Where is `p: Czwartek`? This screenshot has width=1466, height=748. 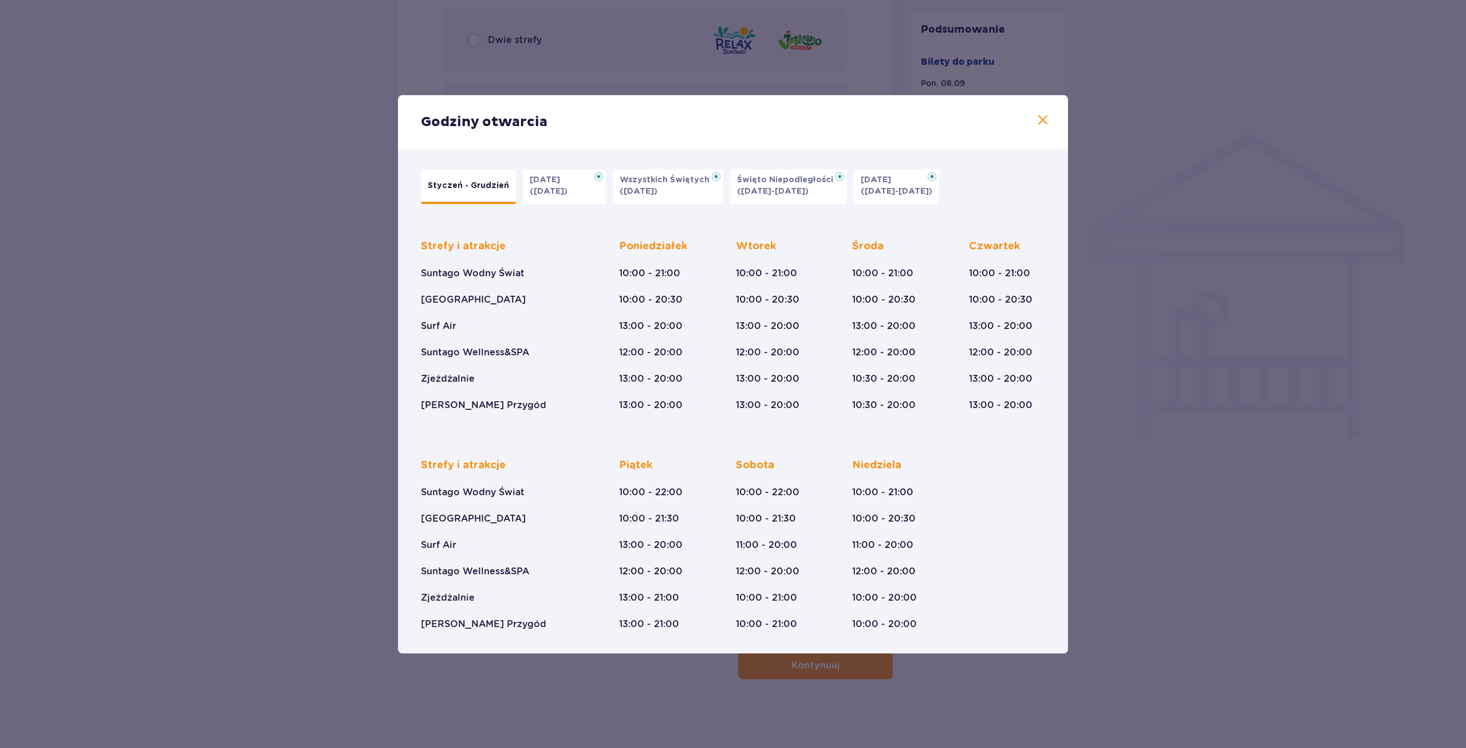
p: Czwartek is located at coordinates (994, 246).